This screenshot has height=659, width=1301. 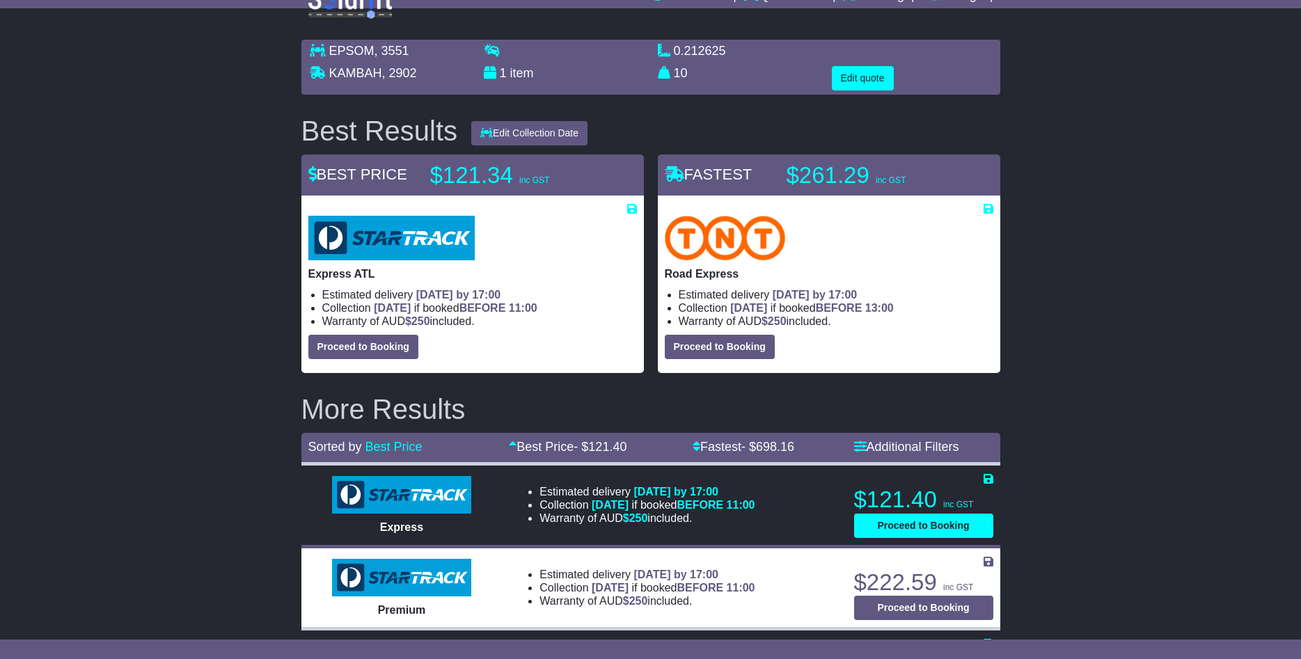 What do you see at coordinates (358, 174) in the screenshot?
I see `span: BEST PRICE` at bounding box center [358, 174].